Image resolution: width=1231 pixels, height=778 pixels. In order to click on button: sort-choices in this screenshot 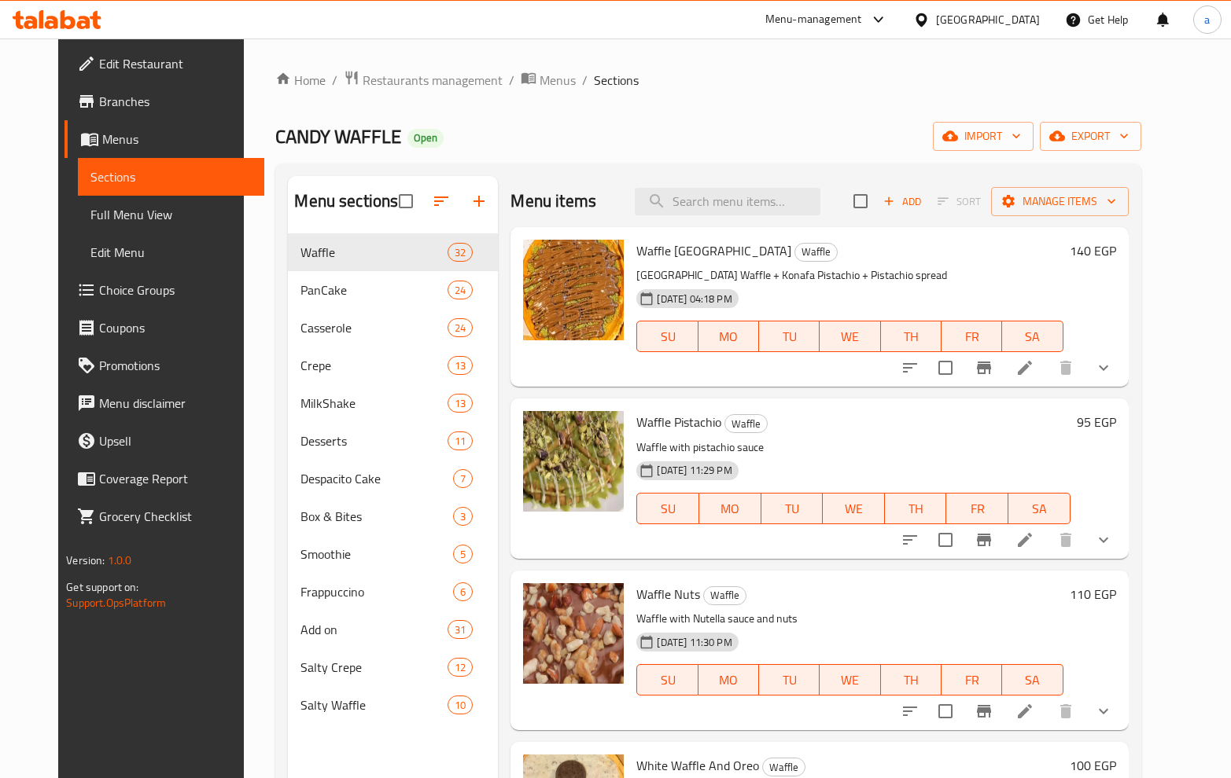, I will do `click(910, 540)`.